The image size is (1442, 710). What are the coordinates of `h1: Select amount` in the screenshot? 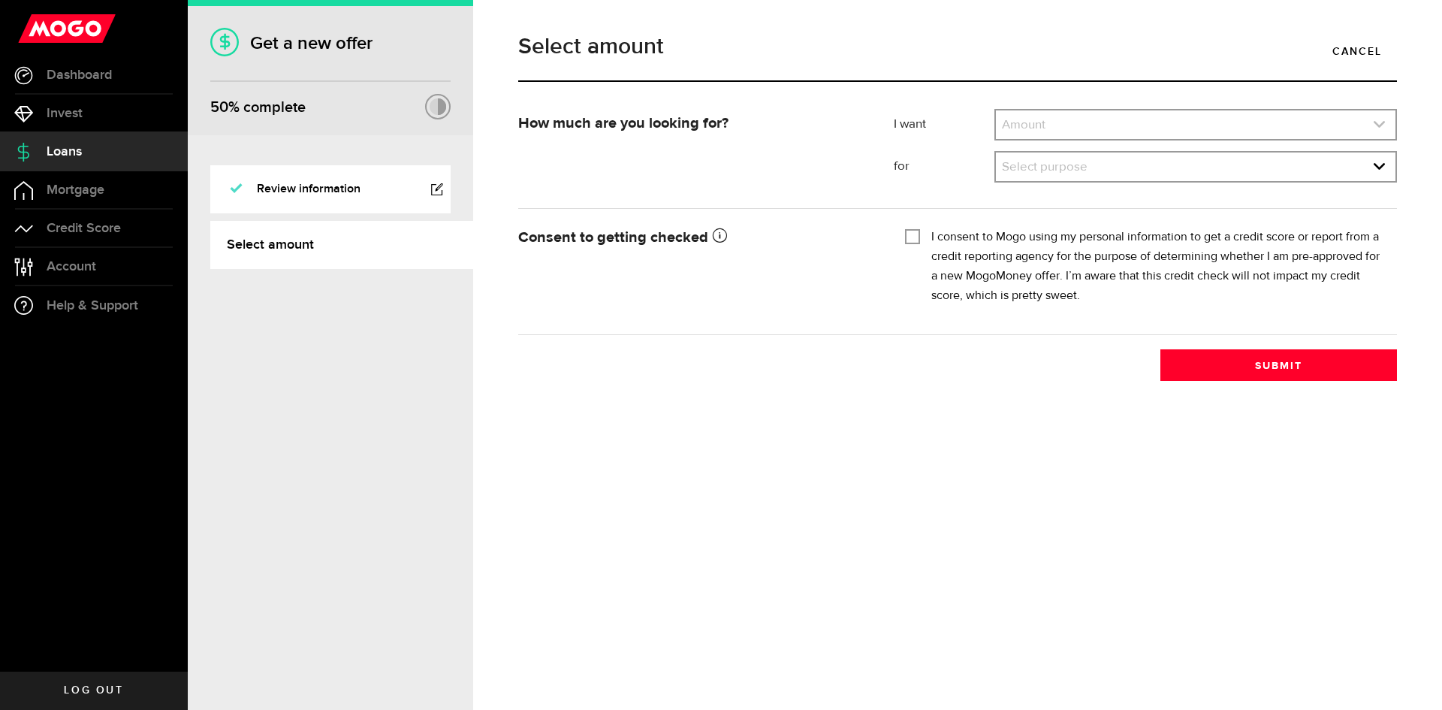 It's located at (958, 47).